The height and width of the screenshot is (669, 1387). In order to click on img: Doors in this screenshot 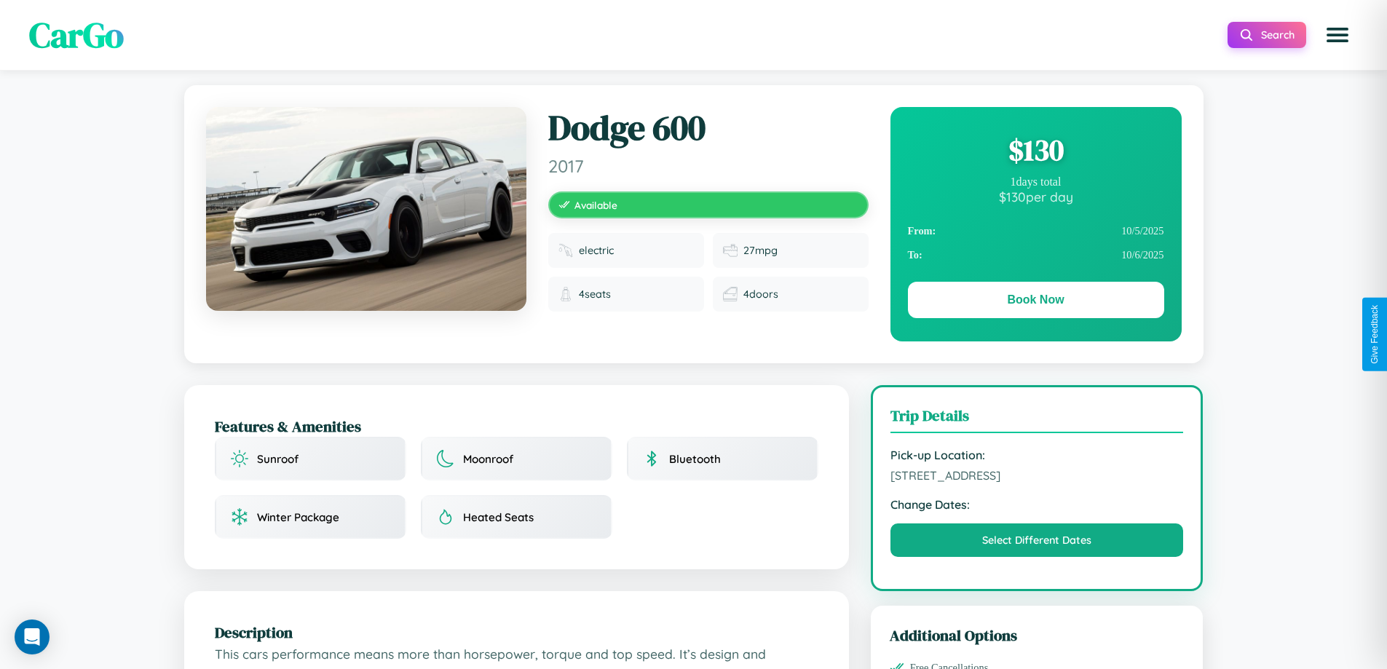, I will do `click(730, 294)`.